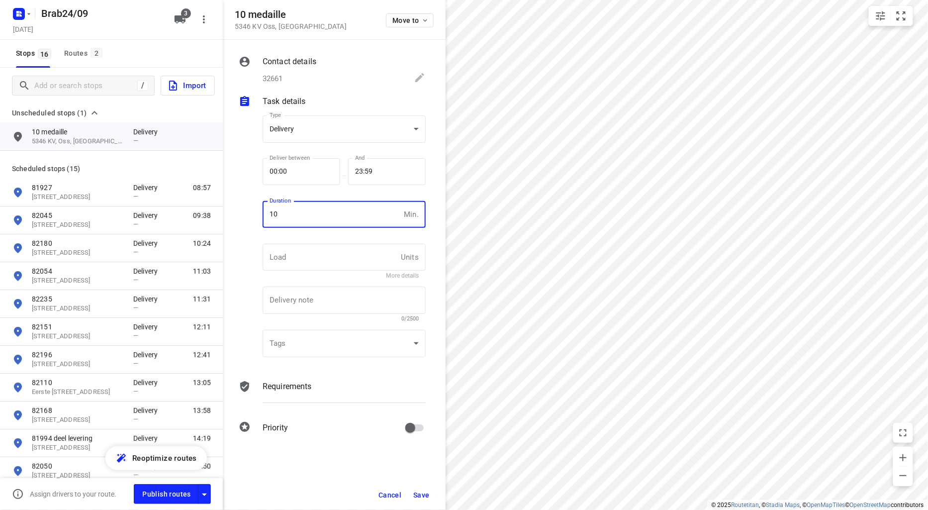  I want to click on p: Karolusstraat 4, 4903RJ, Oosterhout, NL, so click(78, 447).